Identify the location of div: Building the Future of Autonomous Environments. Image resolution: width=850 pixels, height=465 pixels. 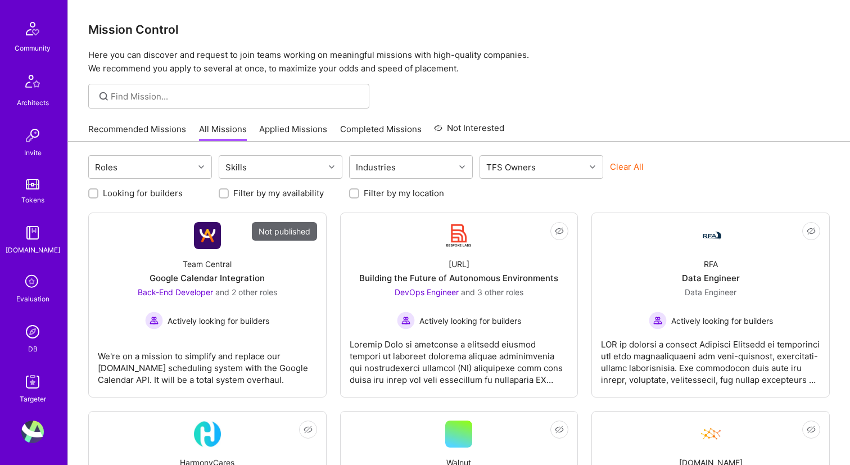
(459, 278).